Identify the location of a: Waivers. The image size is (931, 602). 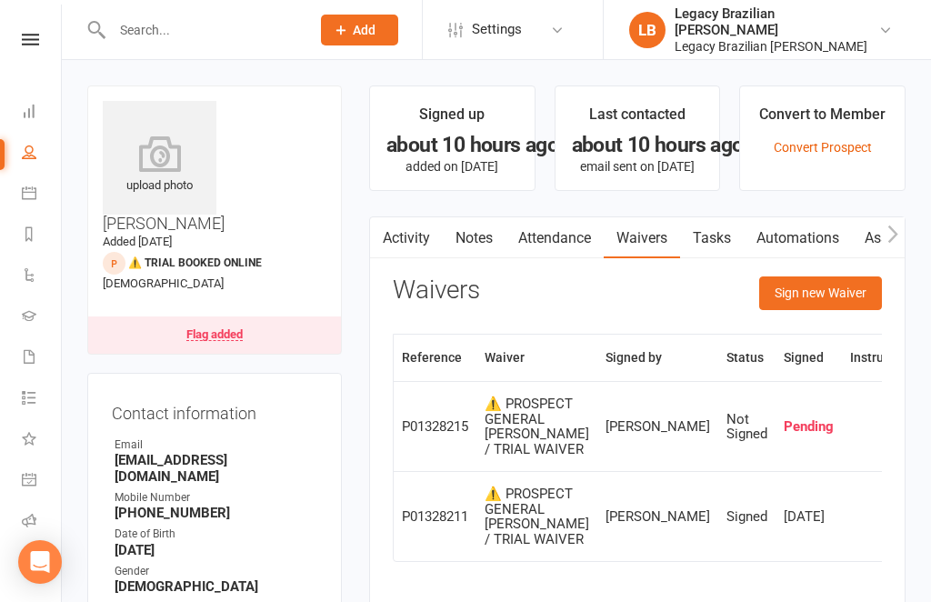
(642, 238).